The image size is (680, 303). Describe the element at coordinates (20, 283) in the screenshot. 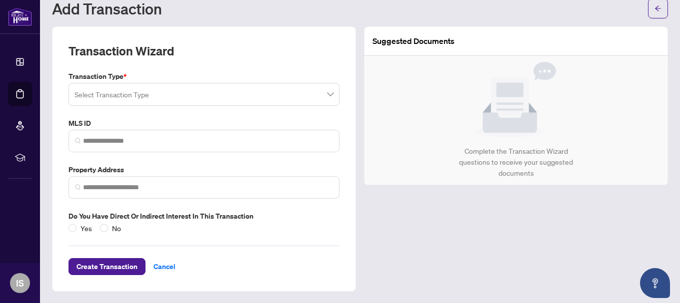

I see `span: IS` at that location.